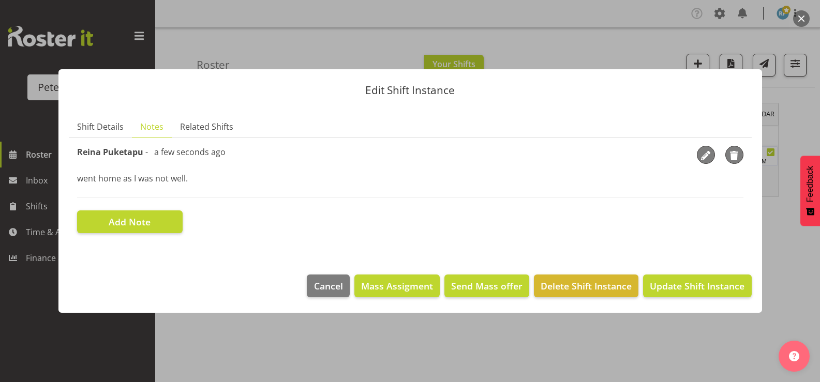  Describe the element at coordinates (206, 127) in the screenshot. I see `span: Related Shifts` at that location.